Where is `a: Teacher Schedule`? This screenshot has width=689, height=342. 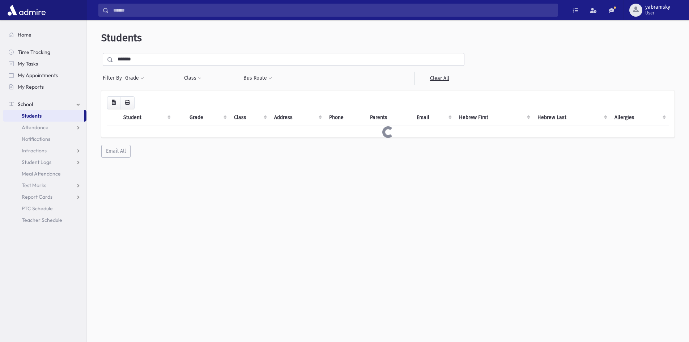
a: Teacher Schedule is located at coordinates (44, 220).